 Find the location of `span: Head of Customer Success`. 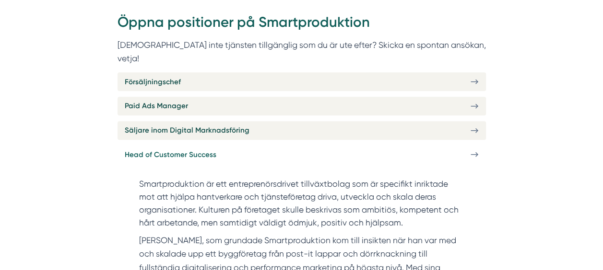

span: Head of Customer Success is located at coordinates (170, 155).